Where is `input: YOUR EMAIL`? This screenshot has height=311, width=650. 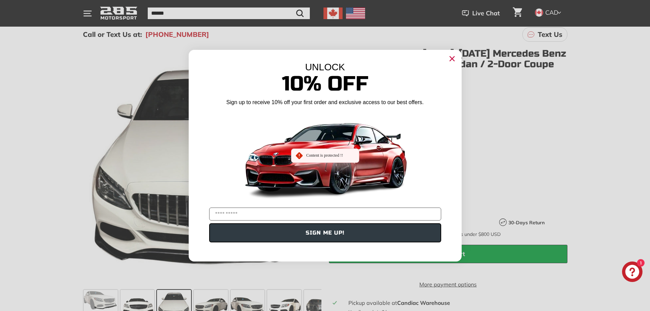
input: YOUR EMAIL is located at coordinates (325, 214).